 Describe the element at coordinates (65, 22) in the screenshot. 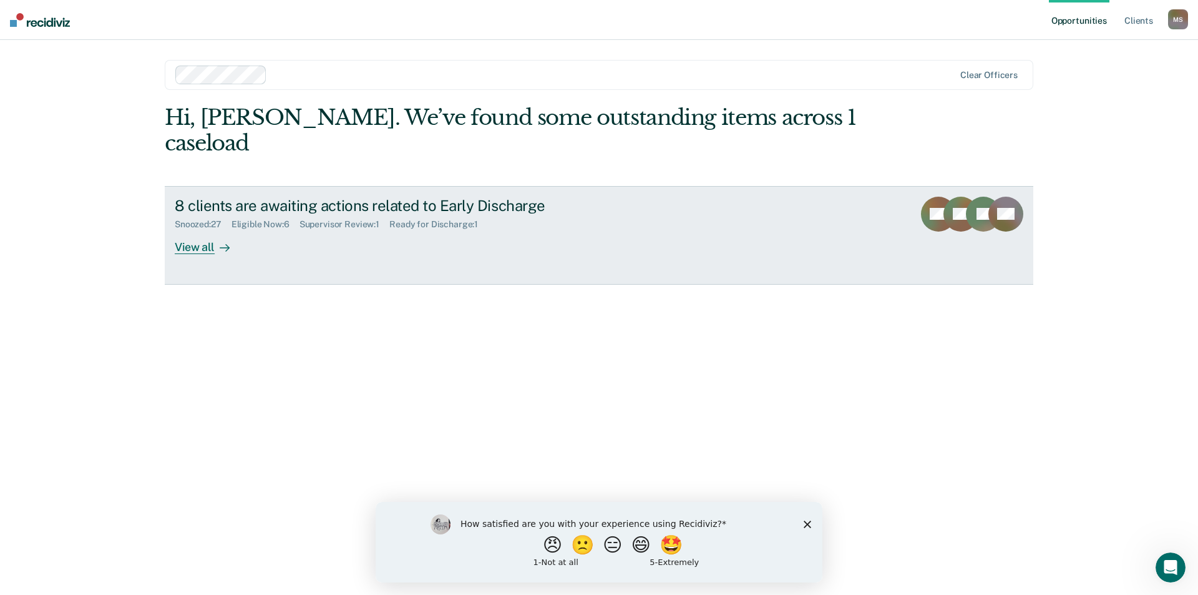

I see `img: Profile image for Kim` at that location.